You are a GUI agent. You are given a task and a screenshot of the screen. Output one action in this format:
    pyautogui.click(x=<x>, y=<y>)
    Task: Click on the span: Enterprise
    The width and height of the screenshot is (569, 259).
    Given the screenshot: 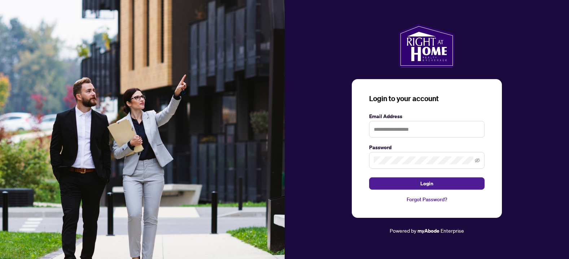 What is the action you would take?
    pyautogui.click(x=452, y=230)
    